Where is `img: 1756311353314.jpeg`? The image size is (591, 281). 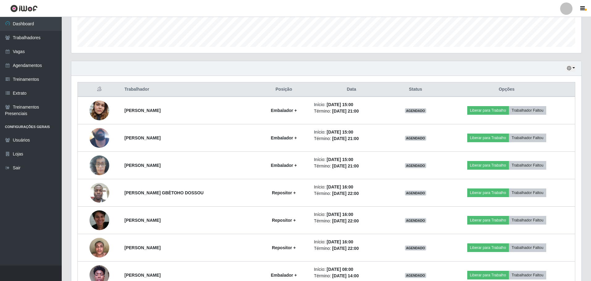 img: 1756311353314.jpeg is located at coordinates (99, 110).